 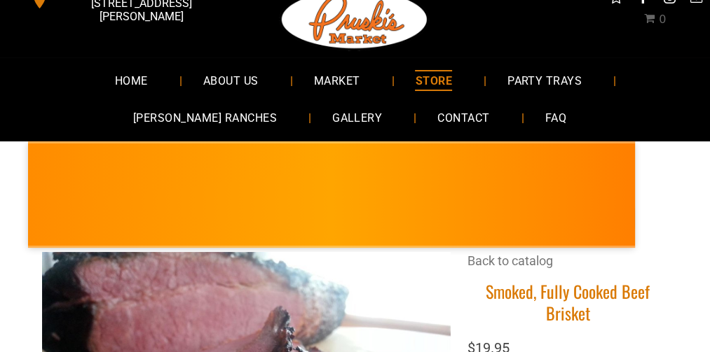 What do you see at coordinates (337, 80) in the screenshot?
I see `a: MARKET` at bounding box center [337, 80].